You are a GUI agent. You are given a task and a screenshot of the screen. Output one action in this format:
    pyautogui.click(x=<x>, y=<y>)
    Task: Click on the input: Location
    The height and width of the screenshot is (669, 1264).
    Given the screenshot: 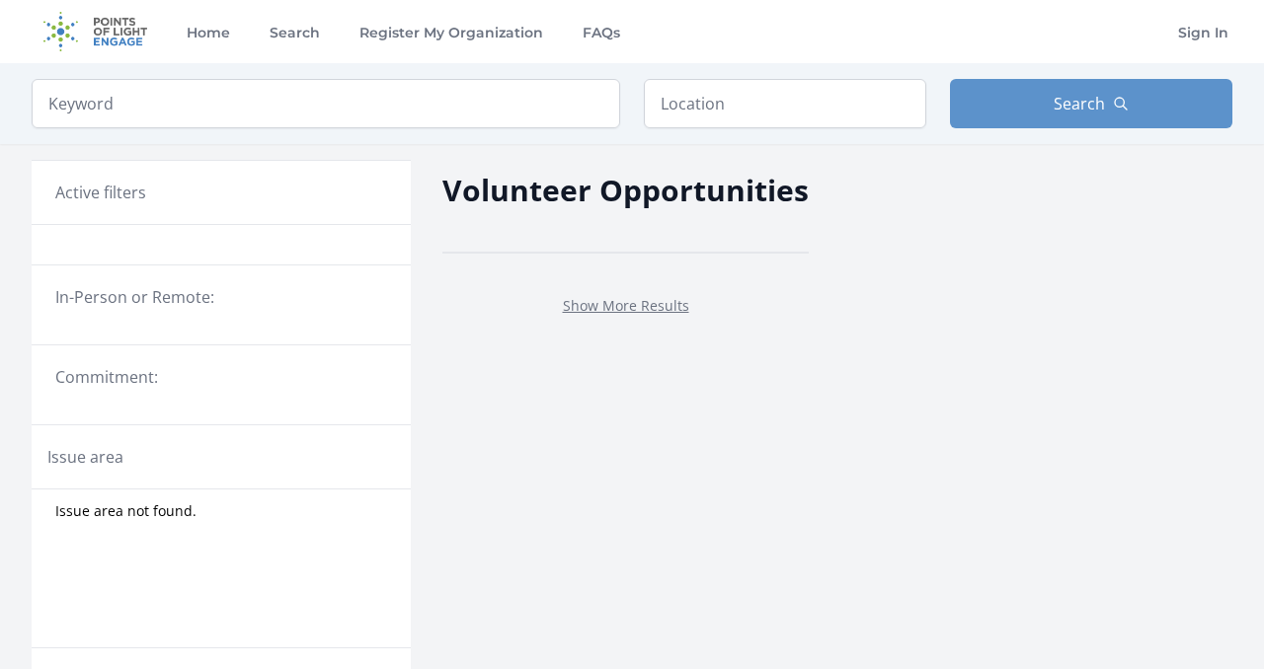 What is the action you would take?
    pyautogui.click(x=785, y=104)
    